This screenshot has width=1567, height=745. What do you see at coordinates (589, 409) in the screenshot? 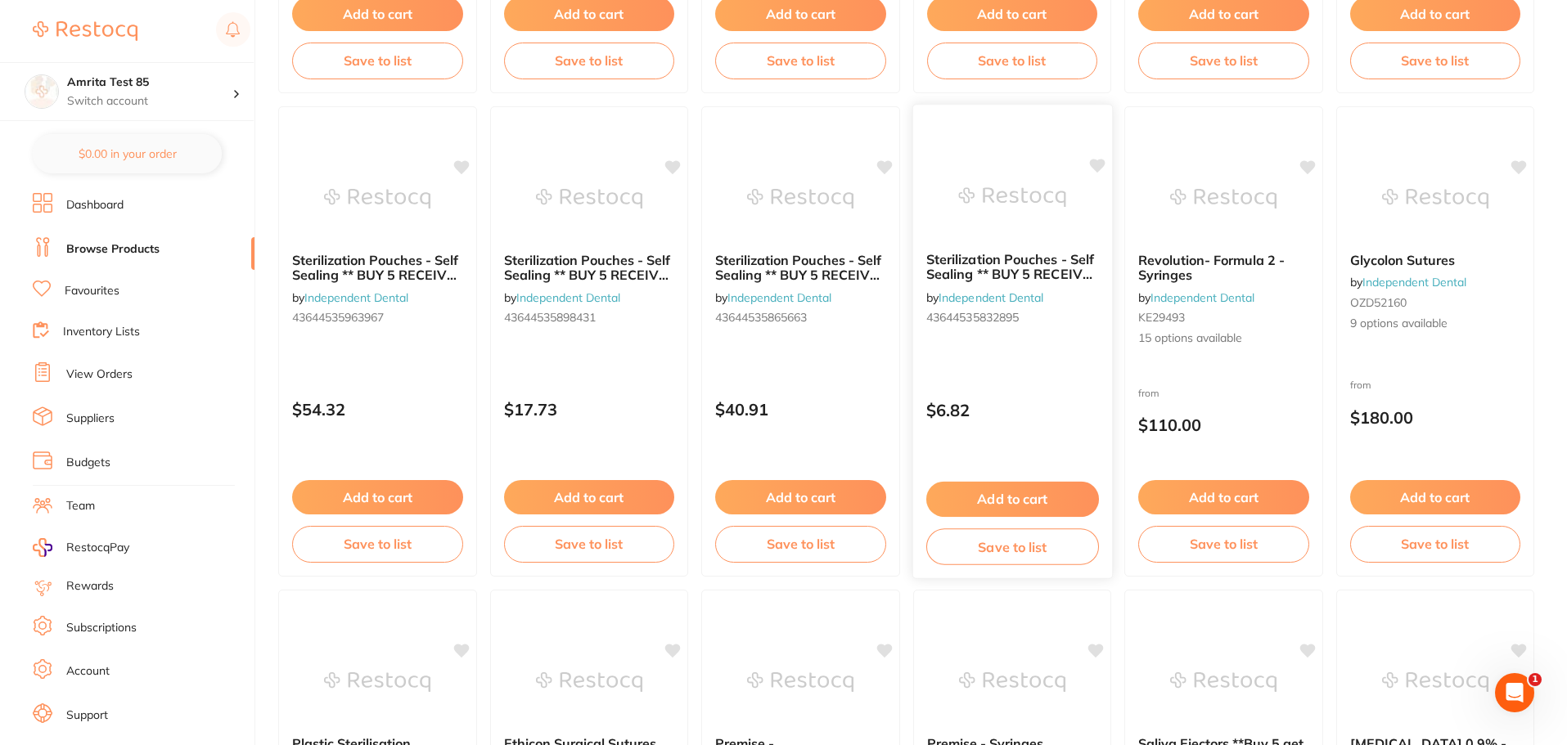
I see `p: $17.73` at bounding box center [589, 409].